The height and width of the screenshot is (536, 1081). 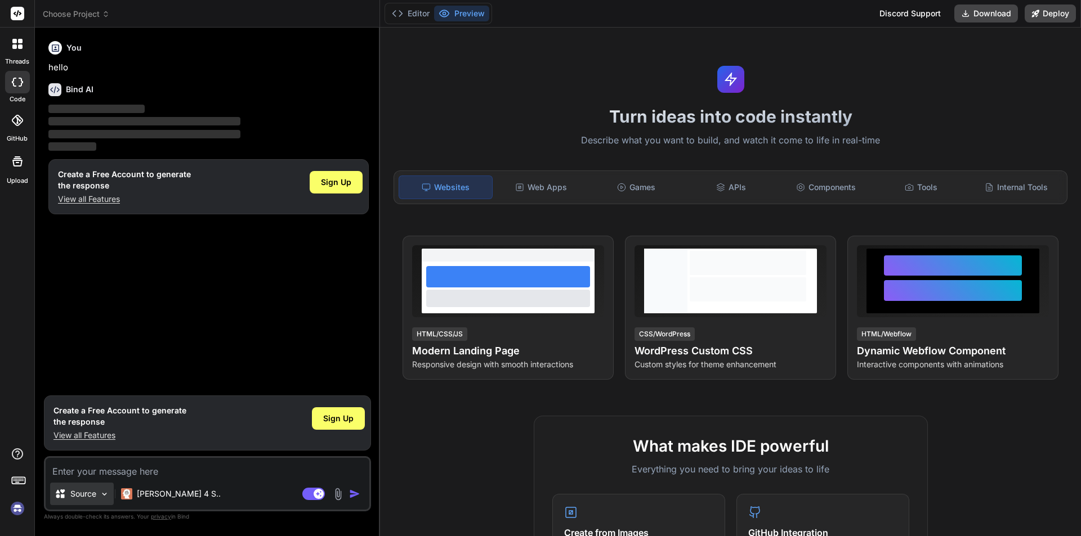 What do you see at coordinates (79, 90) in the screenshot?
I see `h6: Bind AI` at bounding box center [79, 90].